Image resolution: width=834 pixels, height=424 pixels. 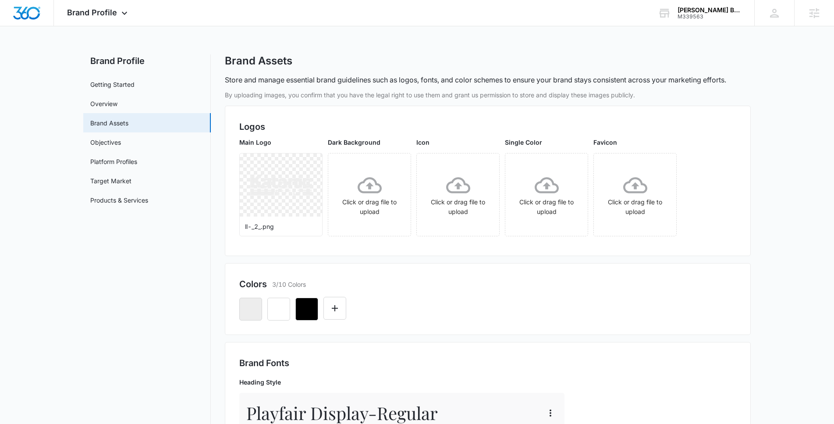 I want to click on h1: Brand Assets, so click(x=259, y=61).